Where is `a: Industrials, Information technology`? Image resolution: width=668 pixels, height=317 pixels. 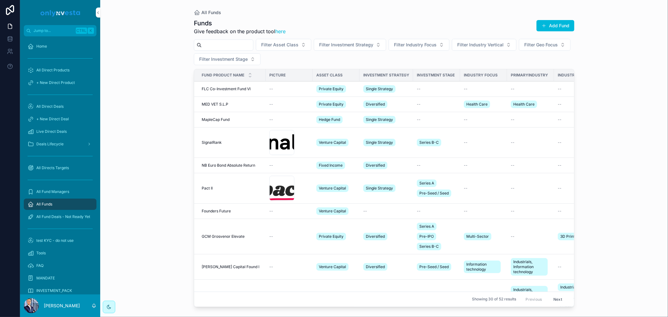 a: Industrials, Information technology is located at coordinates (530, 300).